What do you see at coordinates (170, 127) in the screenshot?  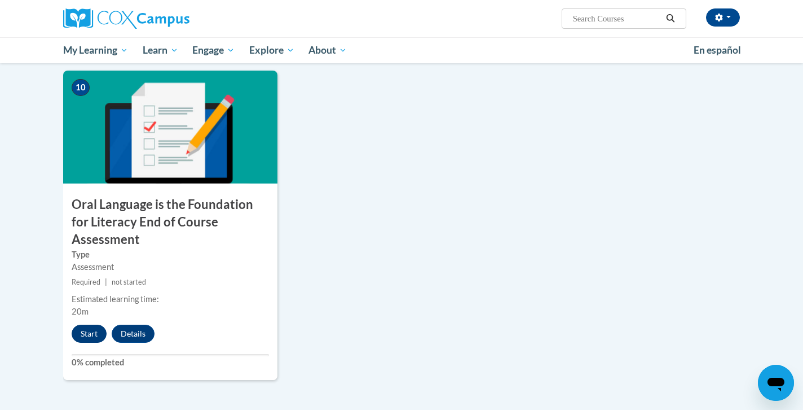 I see `img: Course Image` at bounding box center [170, 127].